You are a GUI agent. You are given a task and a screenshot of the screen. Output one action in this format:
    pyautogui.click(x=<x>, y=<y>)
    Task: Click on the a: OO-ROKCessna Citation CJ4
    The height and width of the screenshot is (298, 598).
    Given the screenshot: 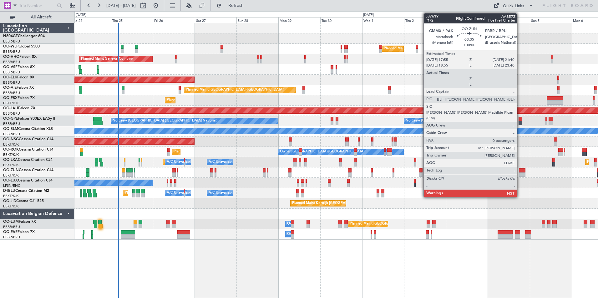 What is the action you would take?
    pyautogui.click(x=28, y=150)
    